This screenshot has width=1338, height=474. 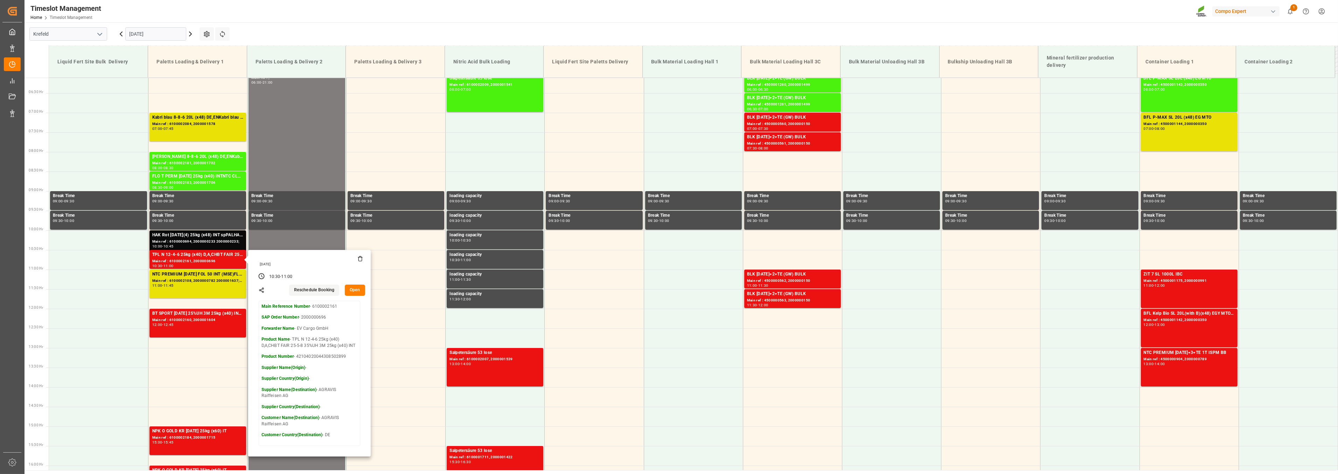 I want to click on div: Bulk Material Unloading Hall 3B, so click(x=890, y=62).